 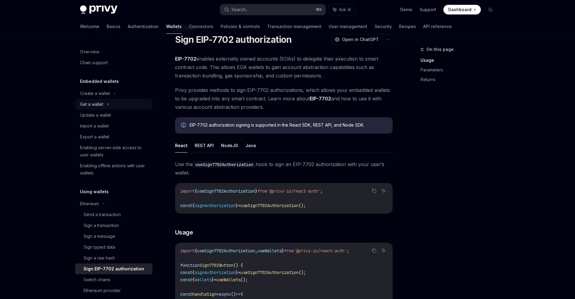 What do you see at coordinates (99, 82) in the screenshot?
I see `h5: Embedded wallets` at bounding box center [99, 82].